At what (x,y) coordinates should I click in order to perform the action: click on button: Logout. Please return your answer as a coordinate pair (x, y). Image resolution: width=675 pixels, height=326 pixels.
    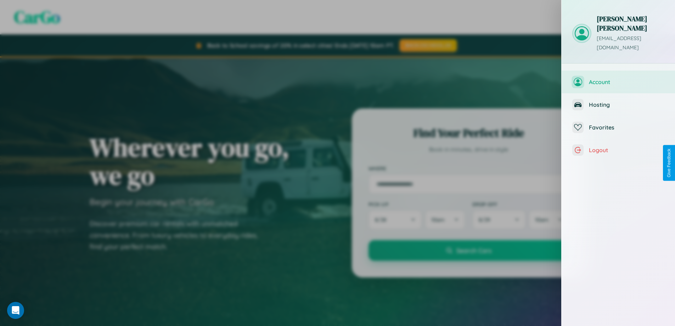
    Looking at the image, I should click on (618, 150).